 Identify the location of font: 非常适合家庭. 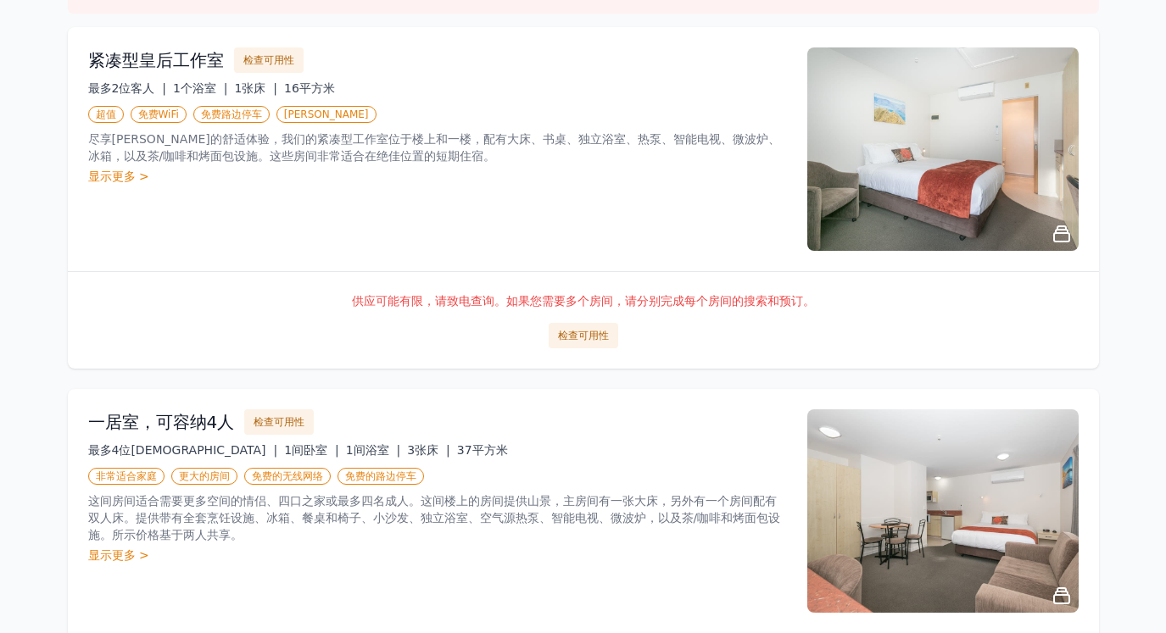
(126, 476).